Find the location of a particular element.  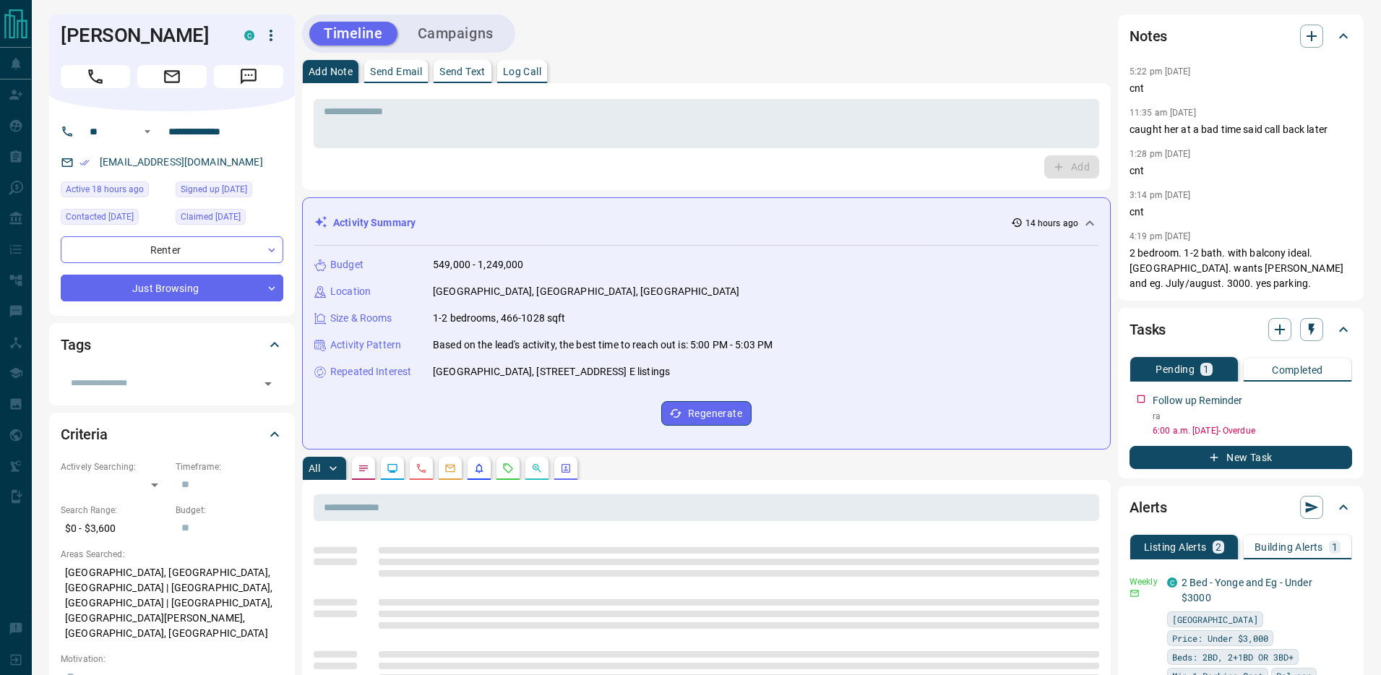

svg: Agent Actions is located at coordinates (566, 468).